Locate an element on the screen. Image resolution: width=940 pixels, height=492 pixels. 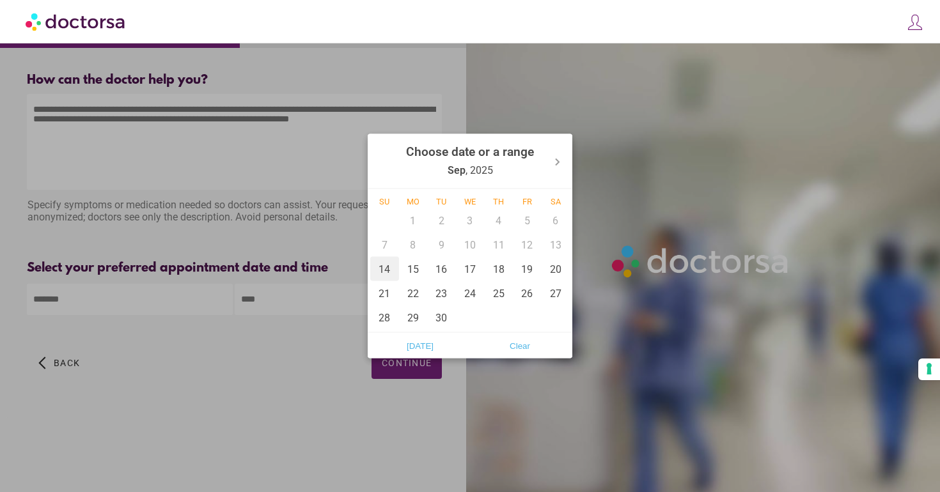
div: 21 is located at coordinates (384, 293).